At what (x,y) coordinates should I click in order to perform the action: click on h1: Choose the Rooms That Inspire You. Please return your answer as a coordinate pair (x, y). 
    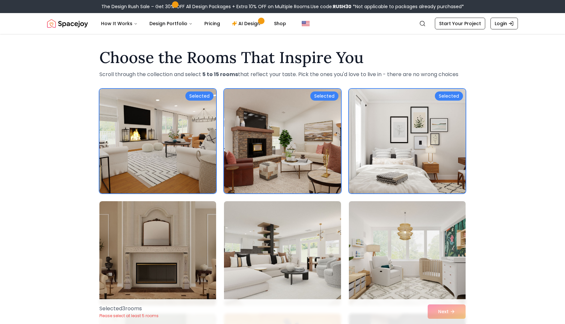
    Looking at the image, I should click on (283, 58).